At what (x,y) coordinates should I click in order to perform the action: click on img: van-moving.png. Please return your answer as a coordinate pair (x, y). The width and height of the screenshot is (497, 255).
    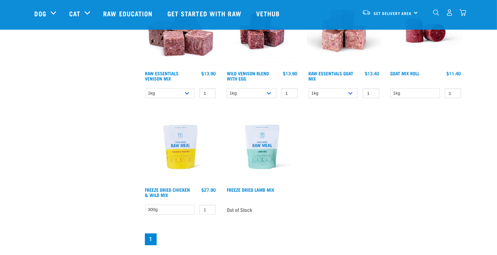
    Looking at the image, I should click on (366, 12).